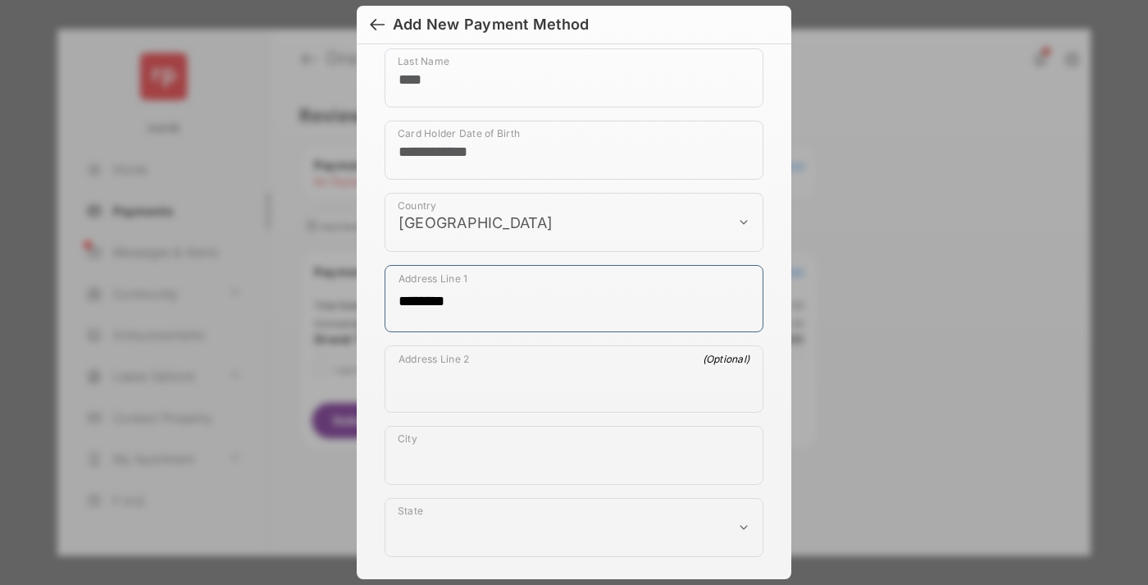  Describe the element at coordinates (574, 222) in the screenshot. I see `div: payment_method_screening[postal_addresses][country]` at that location.